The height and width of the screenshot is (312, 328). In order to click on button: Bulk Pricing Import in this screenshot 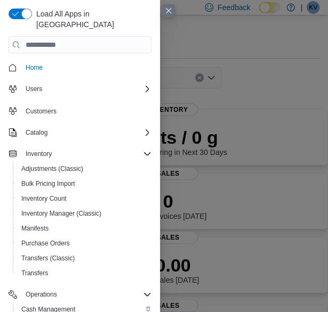, I will do `click(84, 184)`.